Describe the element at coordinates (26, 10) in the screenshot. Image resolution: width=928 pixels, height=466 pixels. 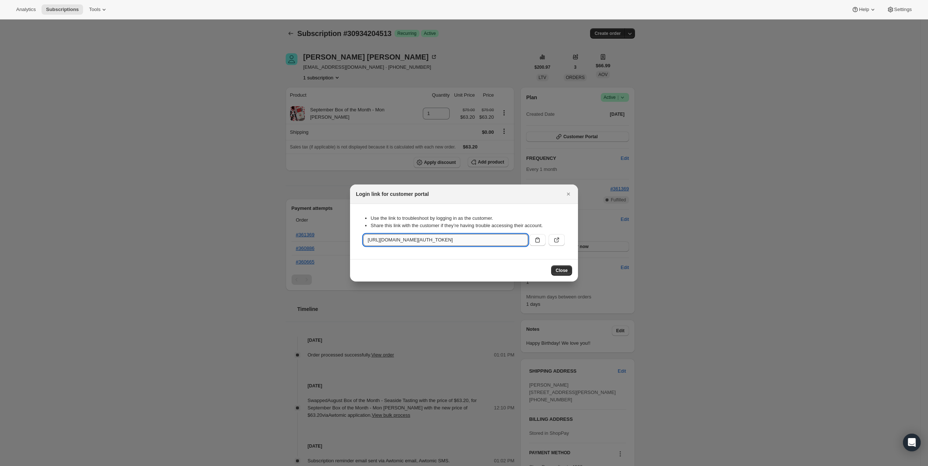
I see `button: Analytics` at that location.